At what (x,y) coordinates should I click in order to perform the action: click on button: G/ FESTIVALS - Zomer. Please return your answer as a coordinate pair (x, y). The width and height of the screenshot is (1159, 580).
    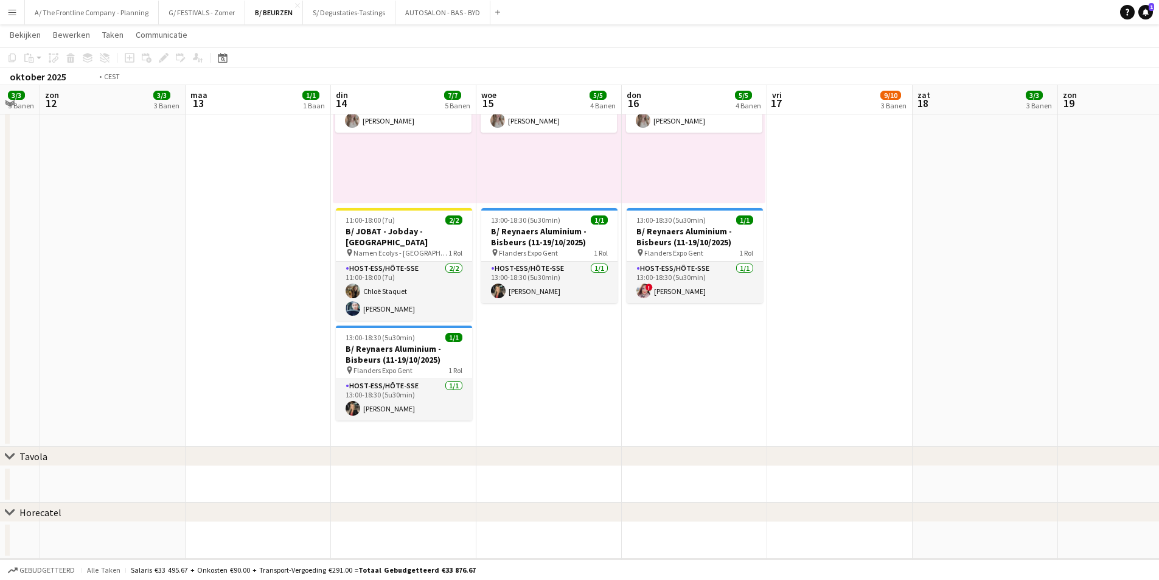
    Looking at the image, I should click on (202, 12).